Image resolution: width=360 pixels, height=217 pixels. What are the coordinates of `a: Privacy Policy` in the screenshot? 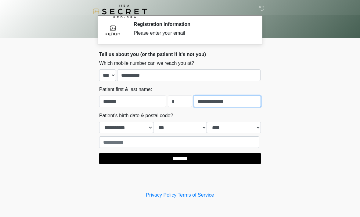 It's located at (161, 195).